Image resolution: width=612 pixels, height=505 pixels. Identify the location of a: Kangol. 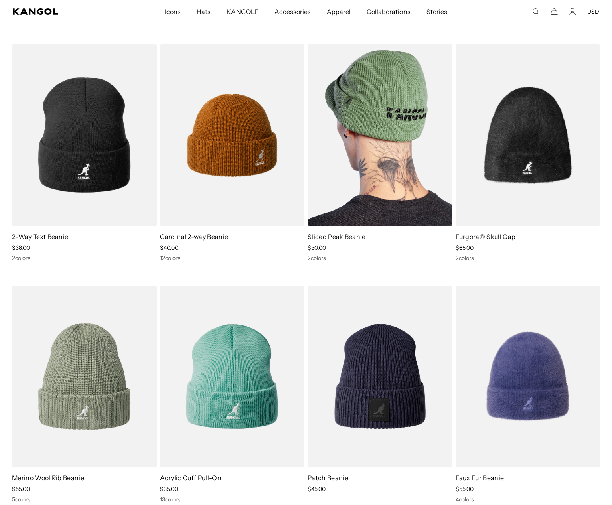
(61, 12).